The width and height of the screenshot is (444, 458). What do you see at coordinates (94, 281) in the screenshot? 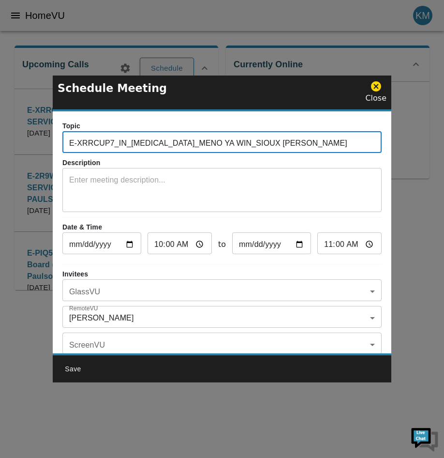
I see `textarea: Type your message and hit 'Enter'` at bounding box center [94, 281].